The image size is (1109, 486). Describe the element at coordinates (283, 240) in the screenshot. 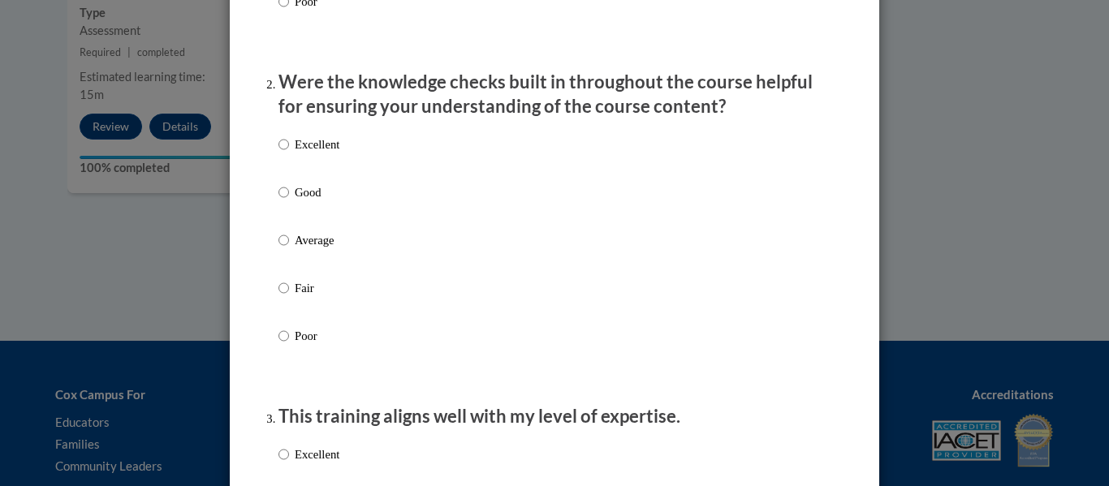

I see `input: Average` at that location.